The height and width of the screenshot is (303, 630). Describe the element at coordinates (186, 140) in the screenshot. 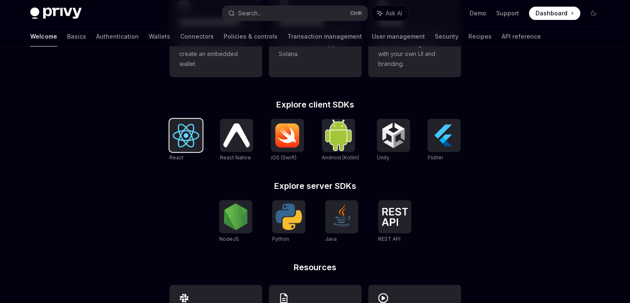

I see `a: ReactReact` at that location.